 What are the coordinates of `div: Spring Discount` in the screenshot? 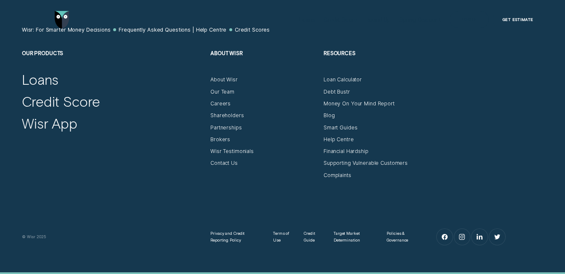 It's located at (421, 20).